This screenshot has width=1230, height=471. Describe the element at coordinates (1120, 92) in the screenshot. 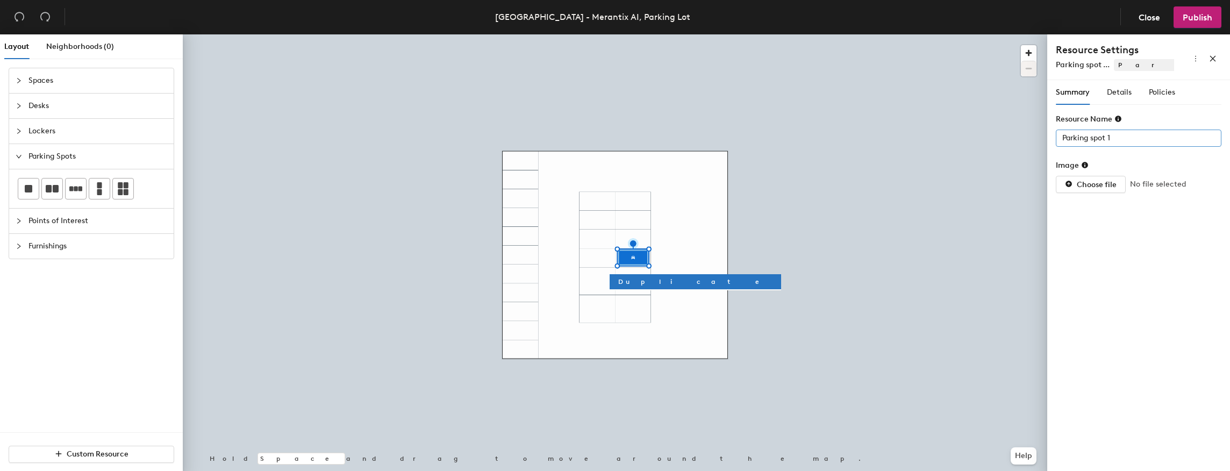

I see `span: Details` at that location.